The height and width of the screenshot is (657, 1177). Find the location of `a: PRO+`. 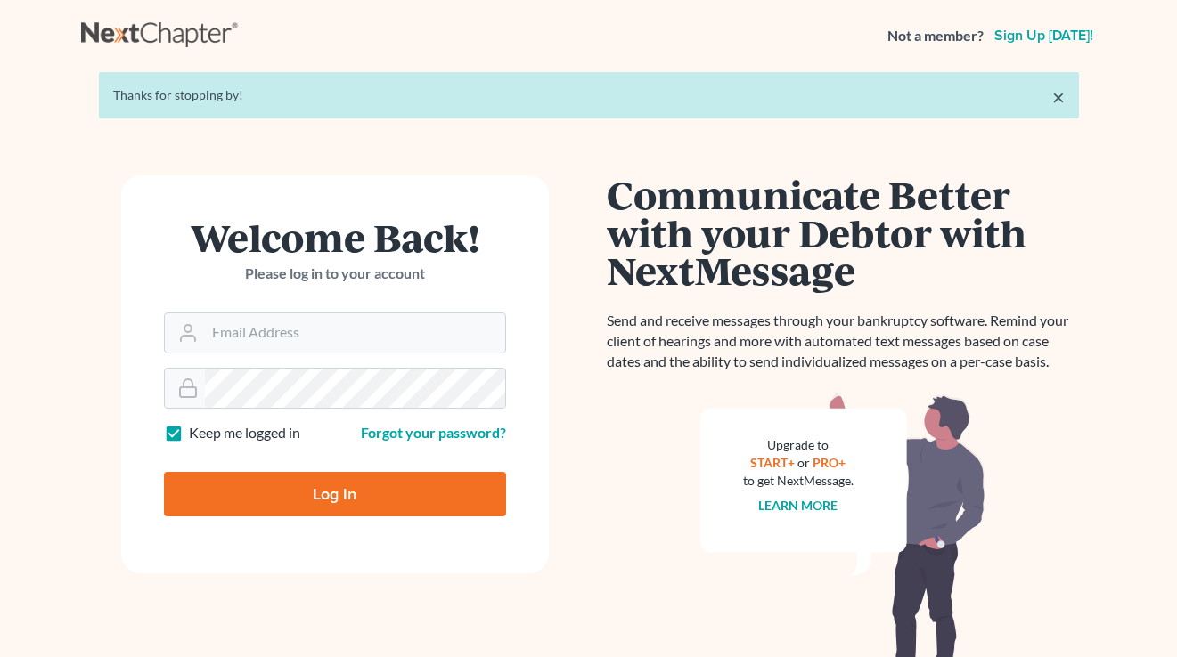

a: PRO+ is located at coordinates (828, 462).